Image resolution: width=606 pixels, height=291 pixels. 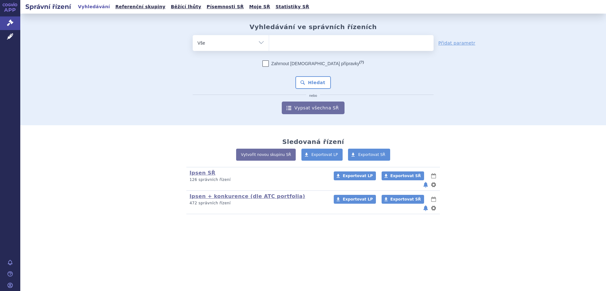 What do you see at coordinates (259, 7) in the screenshot?
I see `a: Moje SŘ` at bounding box center [259, 7].